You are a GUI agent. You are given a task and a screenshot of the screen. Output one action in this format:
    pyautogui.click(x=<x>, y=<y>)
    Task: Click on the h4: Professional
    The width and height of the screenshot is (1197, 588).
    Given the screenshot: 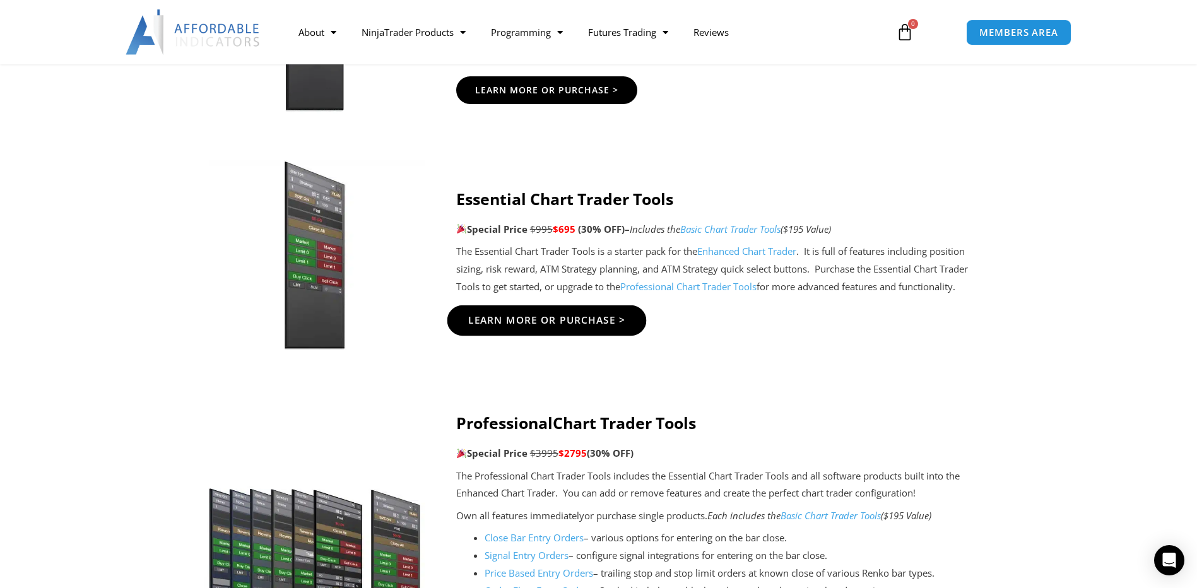 What is the action you would take?
    pyautogui.click(x=724, y=423)
    